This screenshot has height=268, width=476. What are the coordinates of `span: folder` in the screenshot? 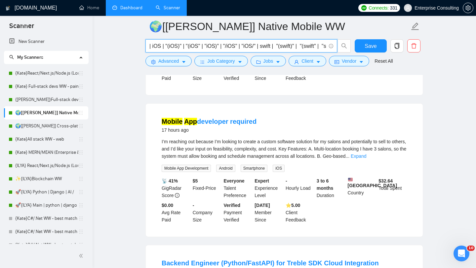 It's located at (259, 62).